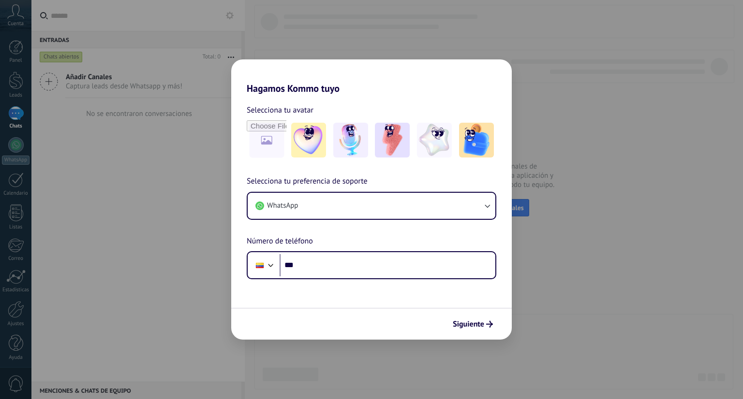  What do you see at coordinates (468, 324) in the screenshot?
I see `span: Siguiente` at bounding box center [468, 324].